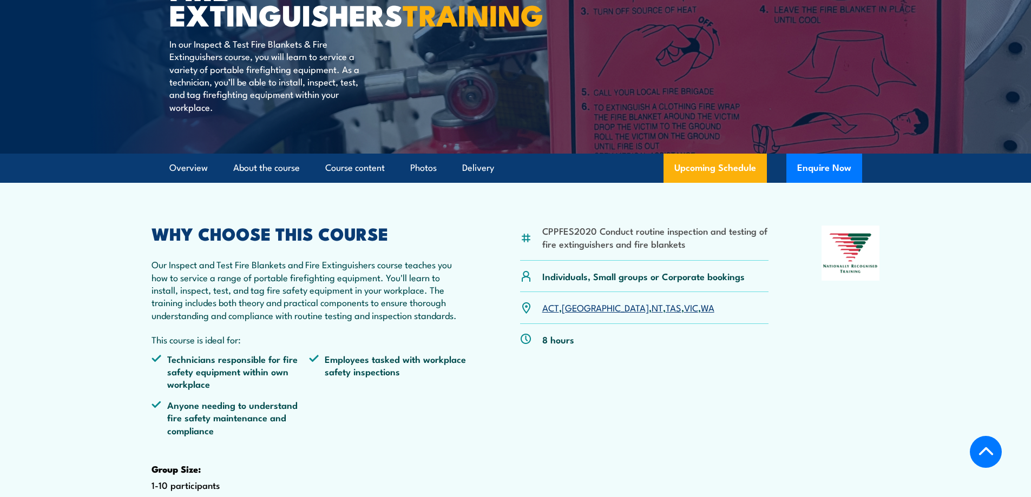 This screenshot has height=497, width=1031. What do you see at coordinates (355, 168) in the screenshot?
I see `a: Course content` at bounding box center [355, 168].